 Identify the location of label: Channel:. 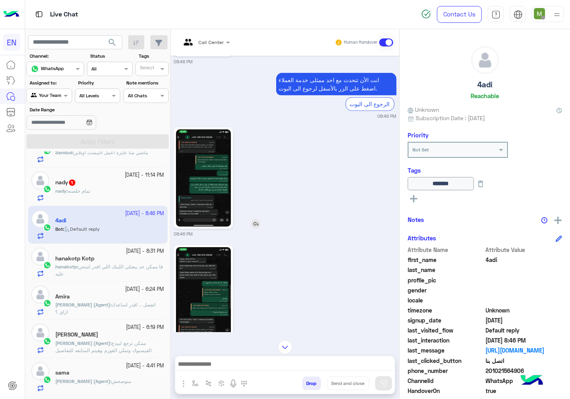
(57, 56).